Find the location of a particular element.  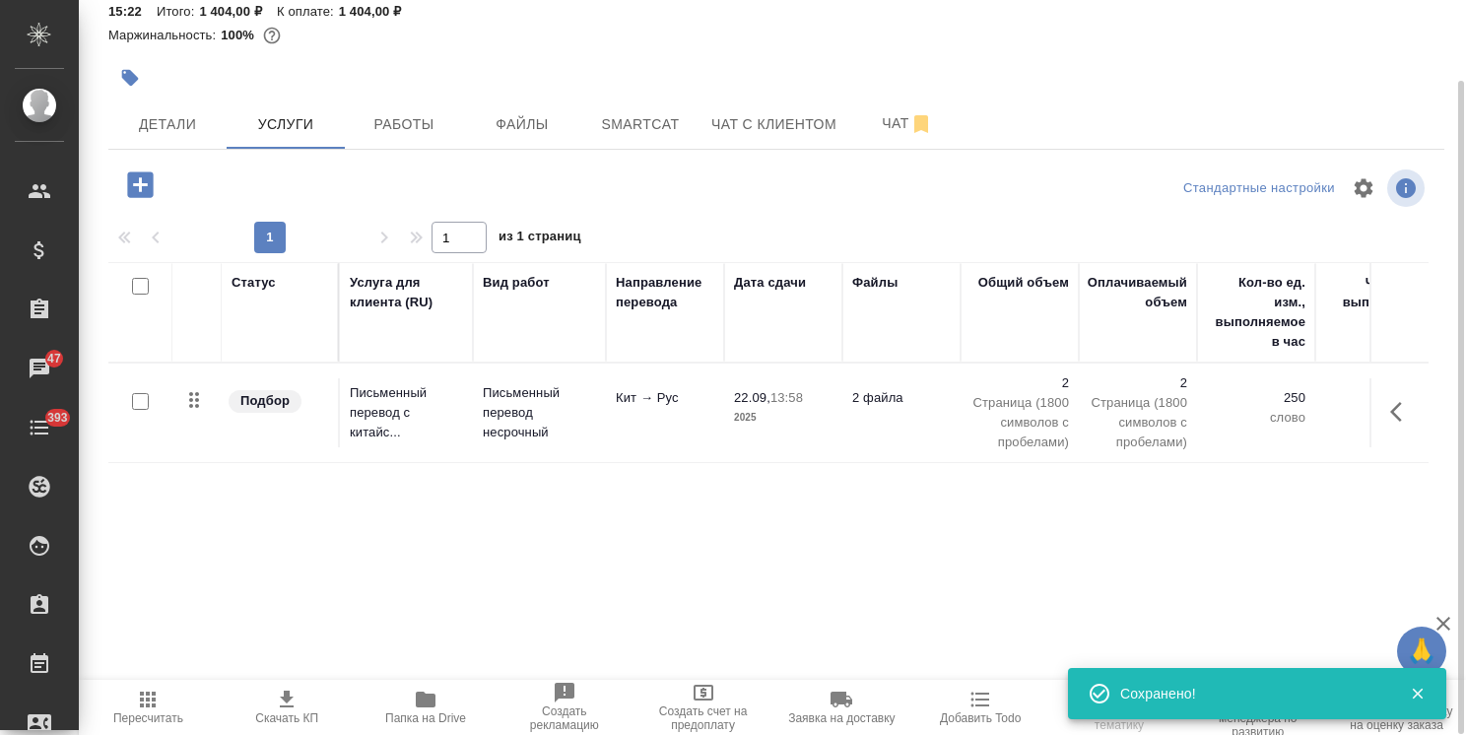

div: Вид работ is located at coordinates (516, 283).